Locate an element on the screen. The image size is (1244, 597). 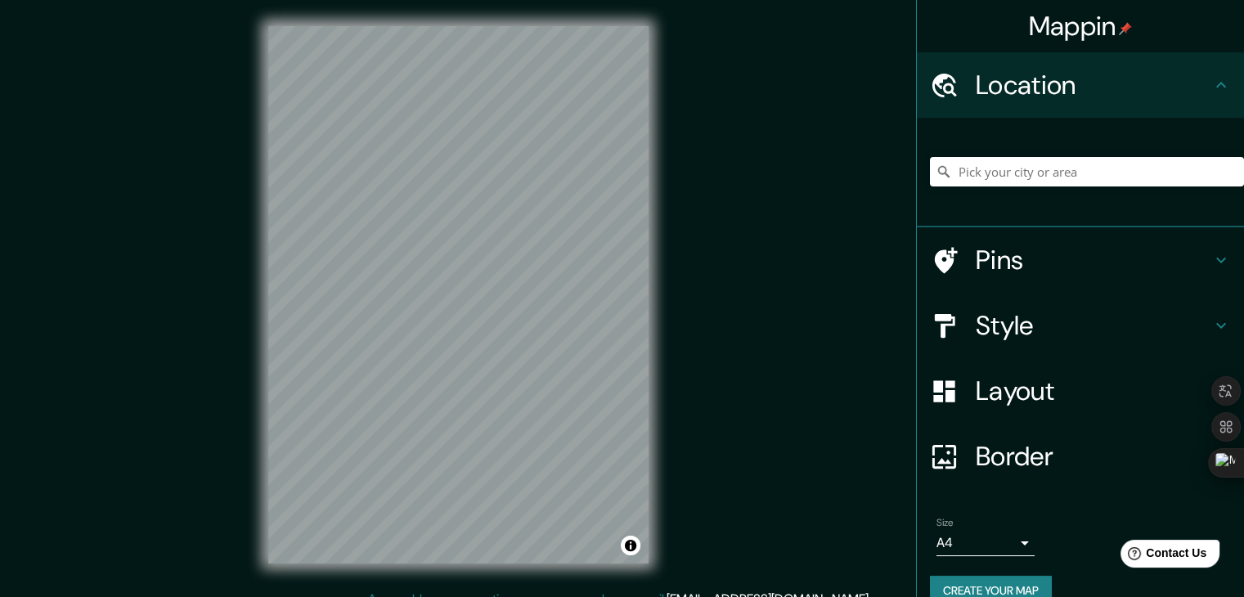
button: Toggle attribution is located at coordinates (631, 546).